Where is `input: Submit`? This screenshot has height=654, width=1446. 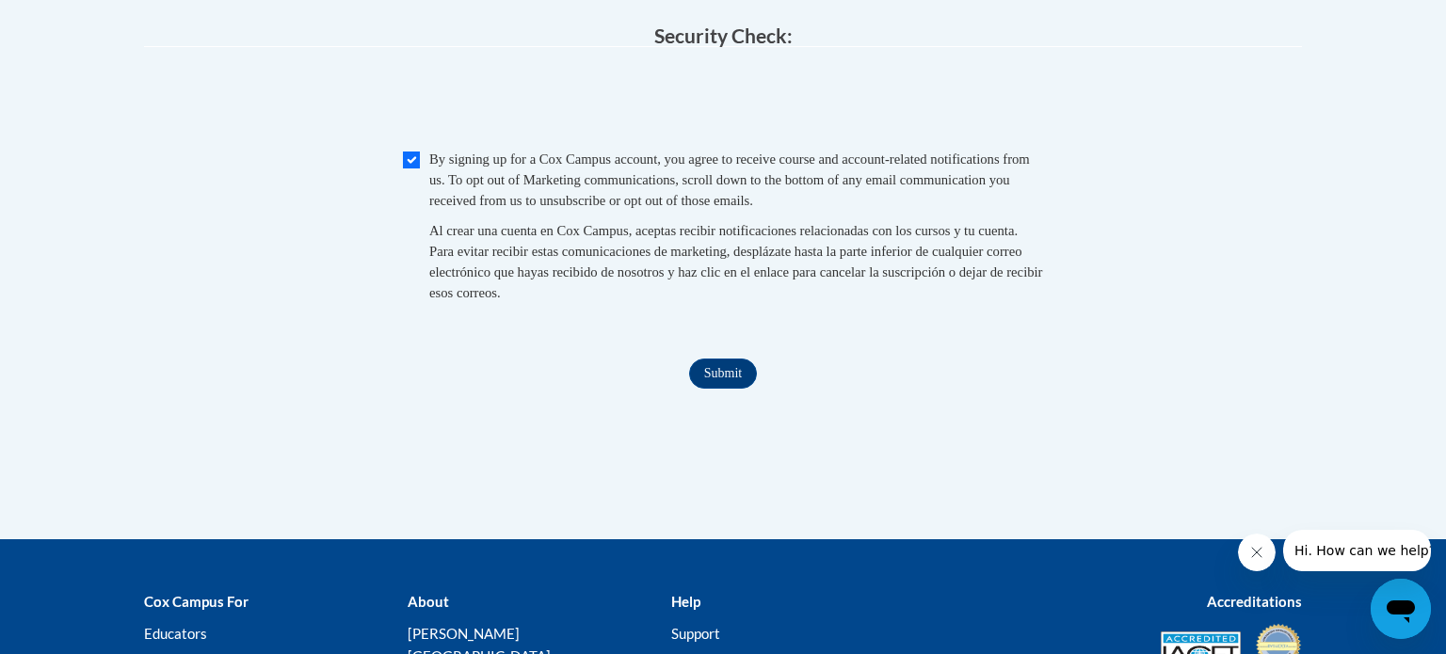
input: Submit is located at coordinates (723, 374).